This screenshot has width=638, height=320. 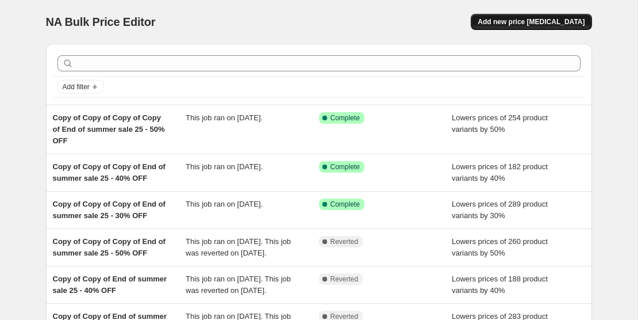 I want to click on span: Add filter, so click(x=76, y=87).